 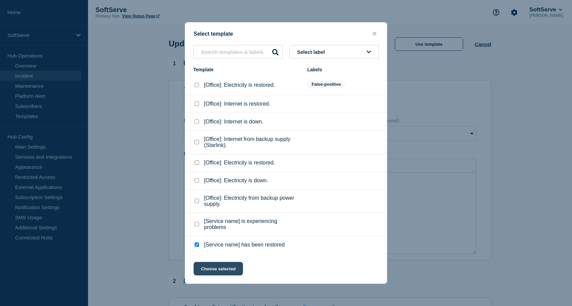 What do you see at coordinates (374, 34) in the screenshot?
I see `button: close button` at bounding box center [374, 34].